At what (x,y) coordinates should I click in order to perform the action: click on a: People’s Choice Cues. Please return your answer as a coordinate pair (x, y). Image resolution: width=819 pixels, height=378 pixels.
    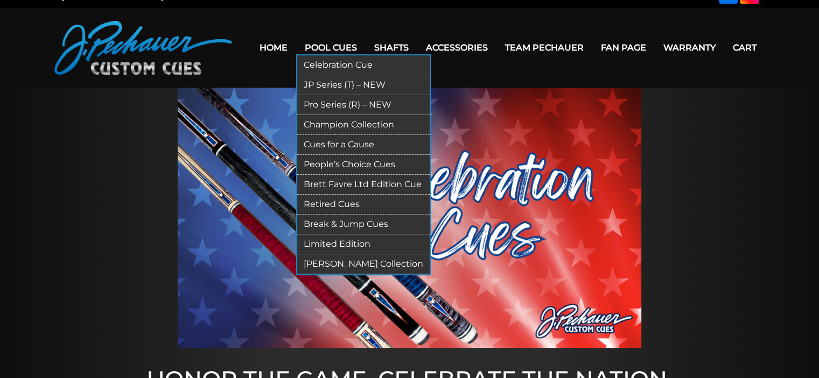
    Looking at the image, I should click on (363, 165).